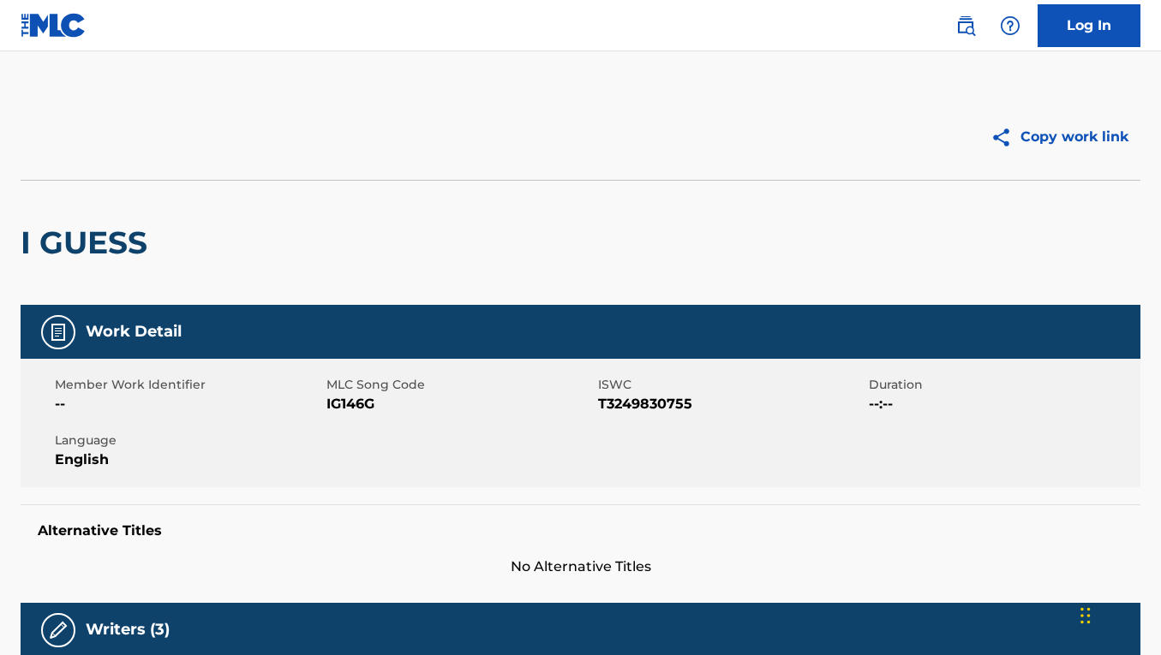 This screenshot has width=1161, height=655. I want to click on h5: Alternative Titles, so click(580, 531).